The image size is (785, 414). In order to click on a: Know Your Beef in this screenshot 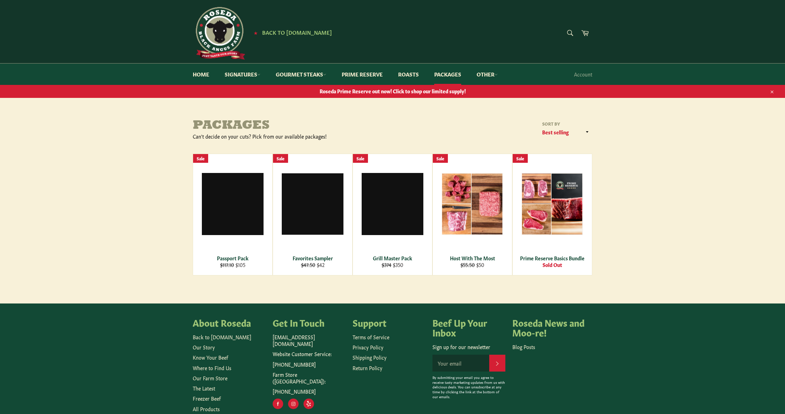, I will do `click(210, 357)`.